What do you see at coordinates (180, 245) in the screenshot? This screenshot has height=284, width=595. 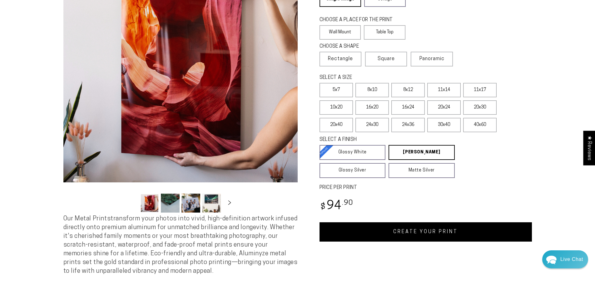 I see `span: Our Metal Prints transform your photos into vivid, high-definition artwork infused directly onto ...` at bounding box center [180, 245].